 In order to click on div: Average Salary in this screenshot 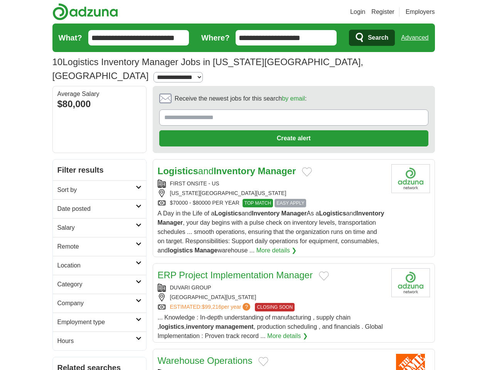, I will do `click(99, 94)`.